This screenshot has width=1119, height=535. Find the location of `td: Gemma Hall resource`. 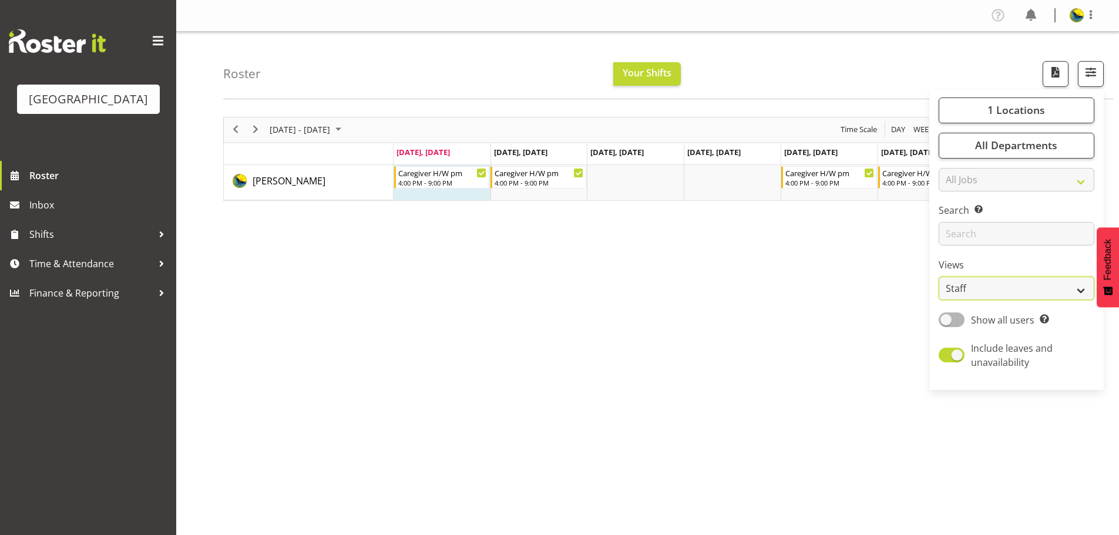

td: Gemma Hall resource is located at coordinates (308, 183).